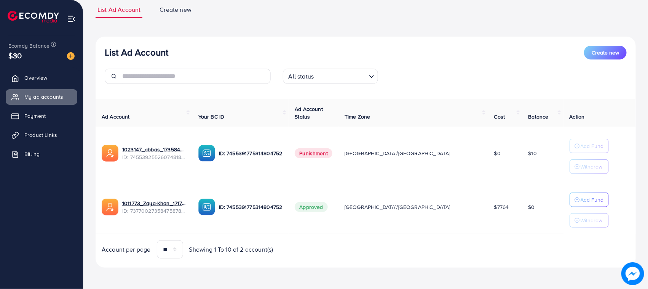  I want to click on span: Your BC ID, so click(211, 117).